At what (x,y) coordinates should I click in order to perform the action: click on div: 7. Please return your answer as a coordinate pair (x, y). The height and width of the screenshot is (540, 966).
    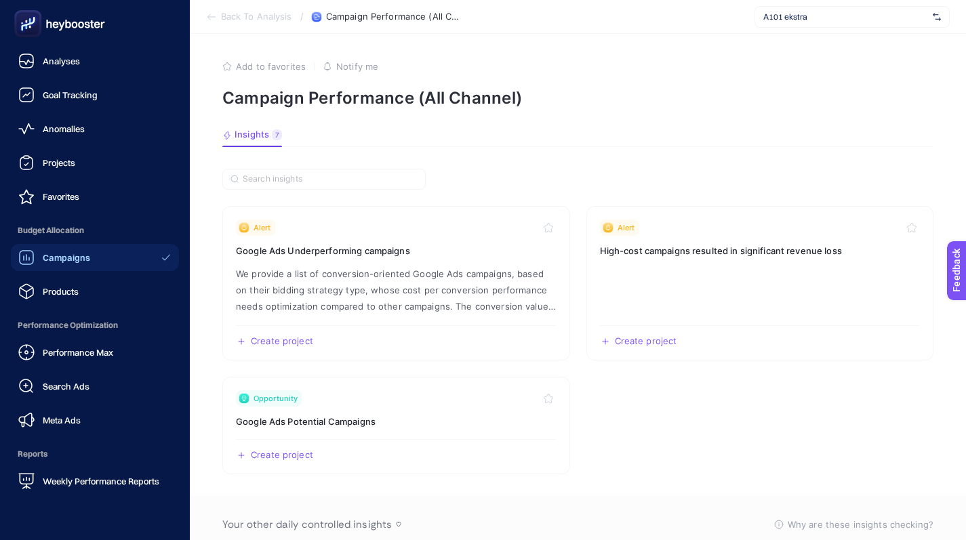
    Looking at the image, I should click on (277, 135).